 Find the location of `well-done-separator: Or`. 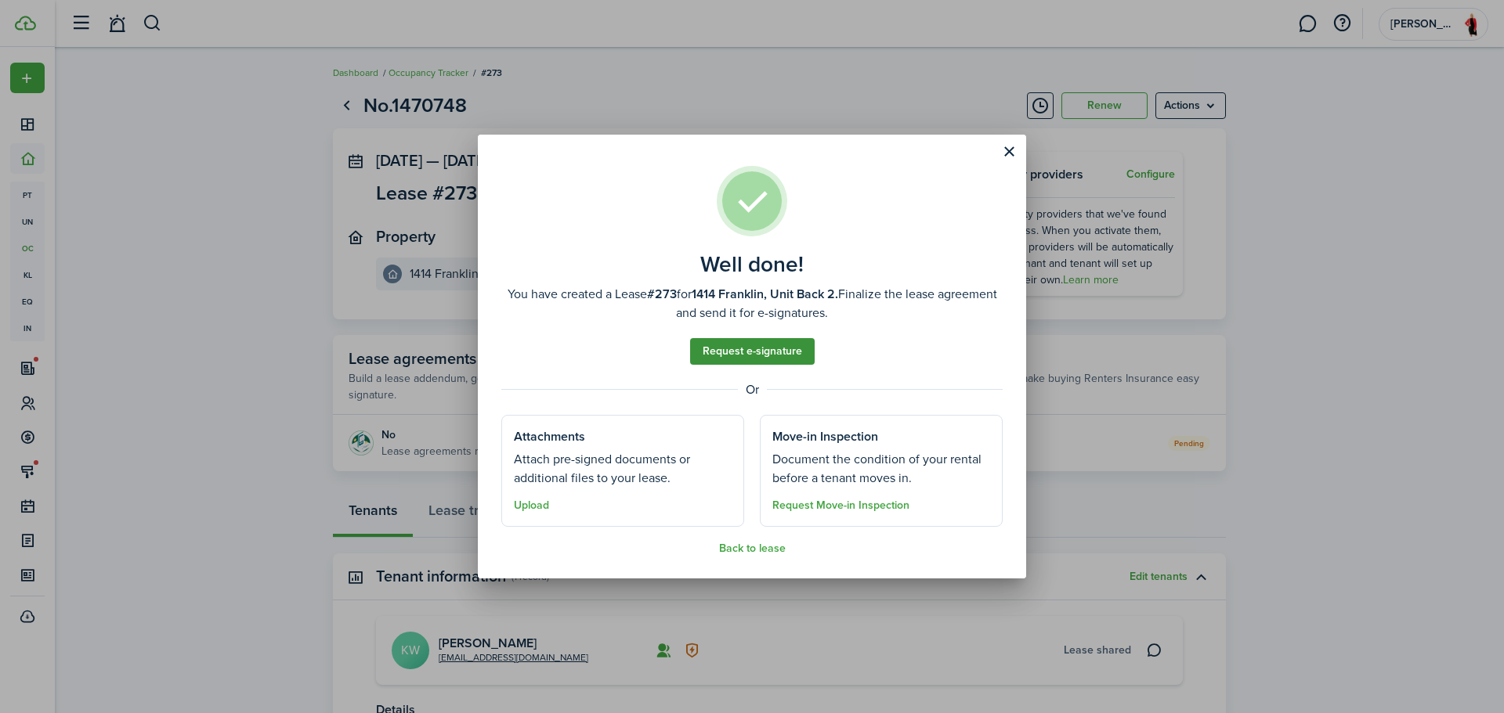

well-done-separator: Or is located at coordinates (752, 390).